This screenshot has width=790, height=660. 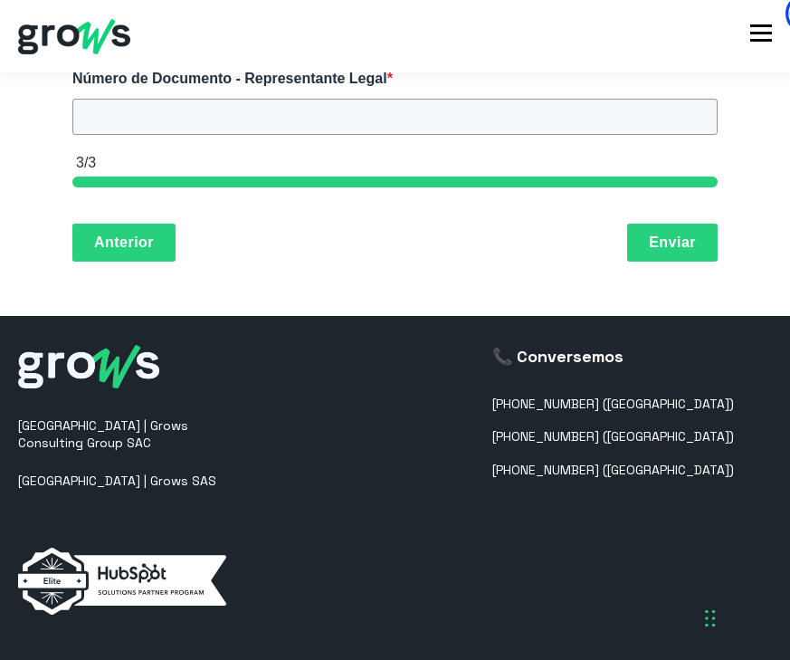 What do you see at coordinates (89, 367) in the screenshot?
I see `img: grows-white_1` at bounding box center [89, 367].